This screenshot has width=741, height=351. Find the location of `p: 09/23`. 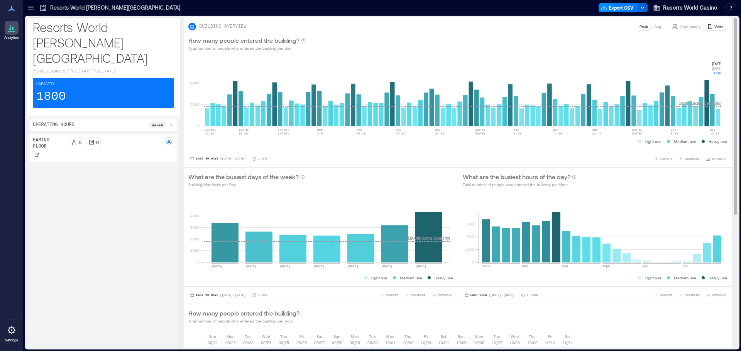

p: 09/23 is located at coordinates (248, 343).